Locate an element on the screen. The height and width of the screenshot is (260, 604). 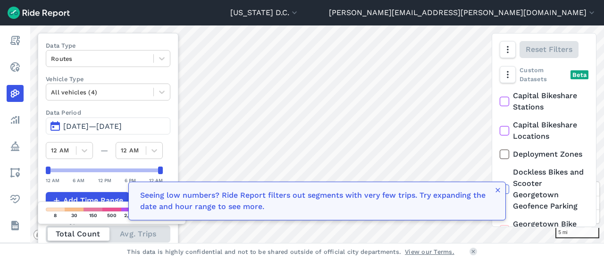
a: Health is located at coordinates (15, 199).